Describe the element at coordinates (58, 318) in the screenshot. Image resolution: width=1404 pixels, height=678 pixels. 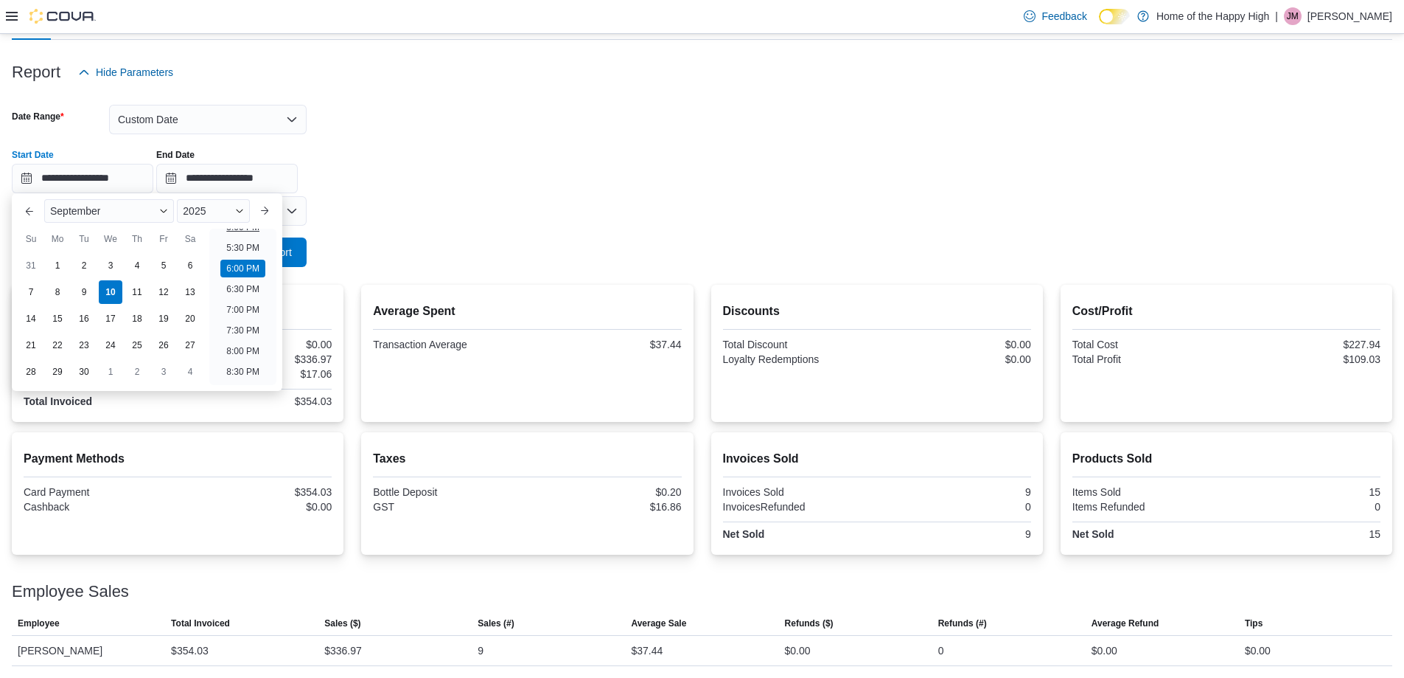
I see `div: day-15` at that location.